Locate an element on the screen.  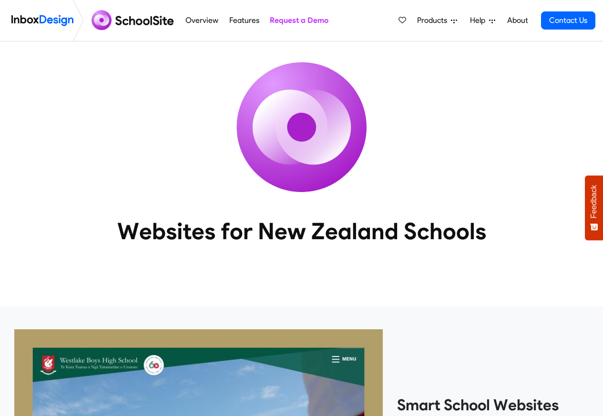
span: Feedback is located at coordinates (594, 202).